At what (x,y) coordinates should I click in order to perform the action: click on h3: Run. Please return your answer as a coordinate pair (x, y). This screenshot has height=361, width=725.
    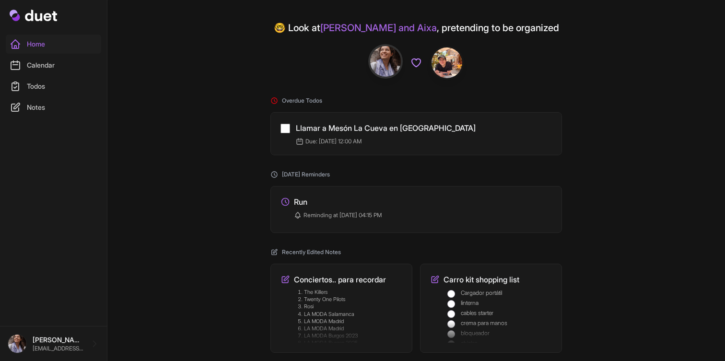
    Looking at the image, I should click on (301, 202).